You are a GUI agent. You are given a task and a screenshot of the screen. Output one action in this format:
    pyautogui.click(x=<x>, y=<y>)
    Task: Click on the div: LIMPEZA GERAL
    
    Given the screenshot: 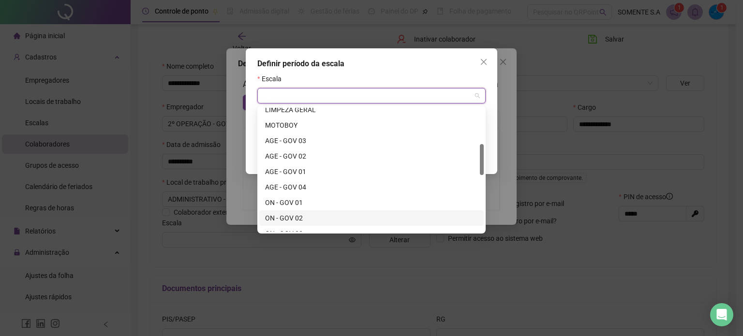 What is the action you would take?
    pyautogui.click(x=371, y=110)
    